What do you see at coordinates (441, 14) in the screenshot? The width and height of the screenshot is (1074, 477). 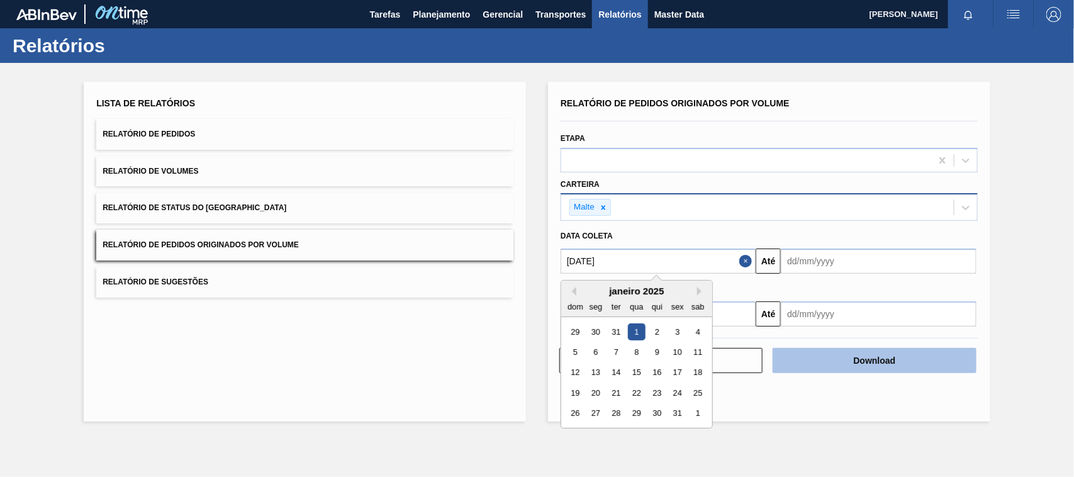 I see `span: Planejamento` at bounding box center [441, 14].